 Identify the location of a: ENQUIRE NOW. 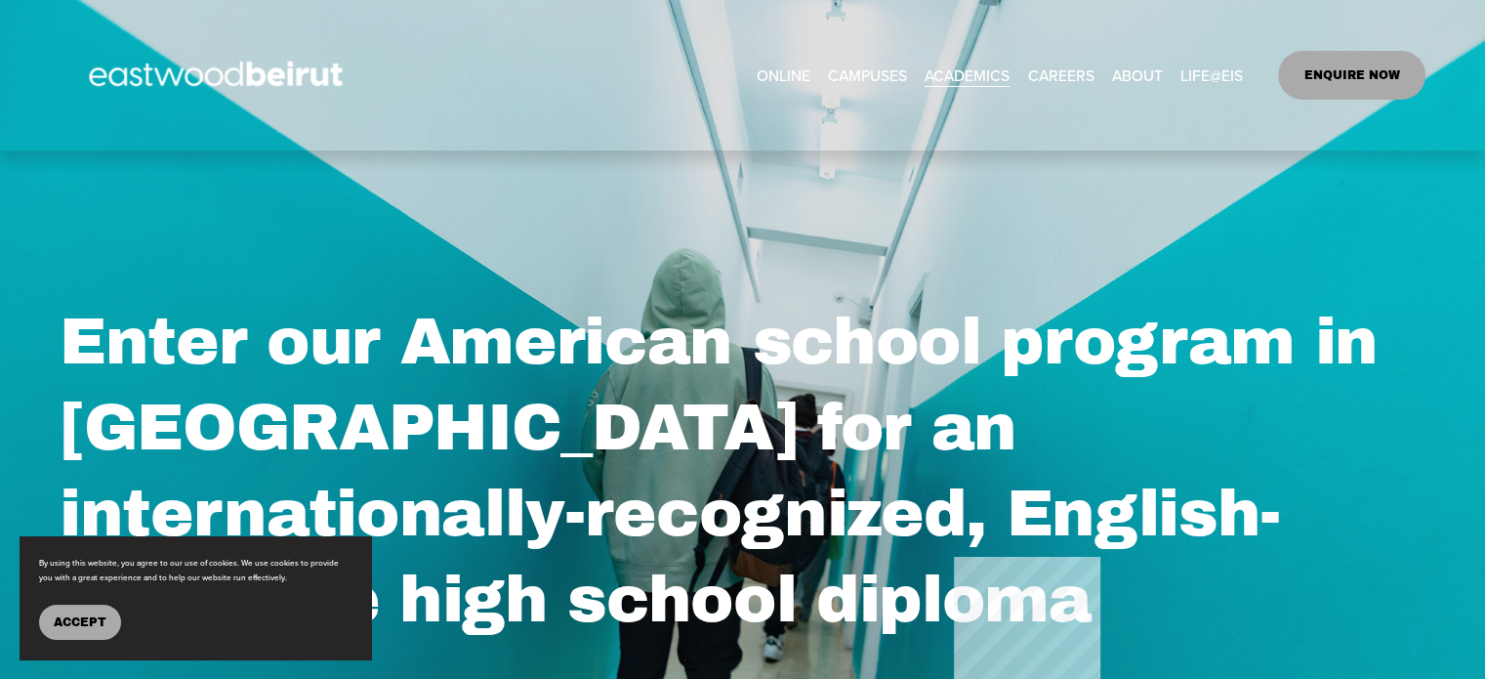
(1352, 75).